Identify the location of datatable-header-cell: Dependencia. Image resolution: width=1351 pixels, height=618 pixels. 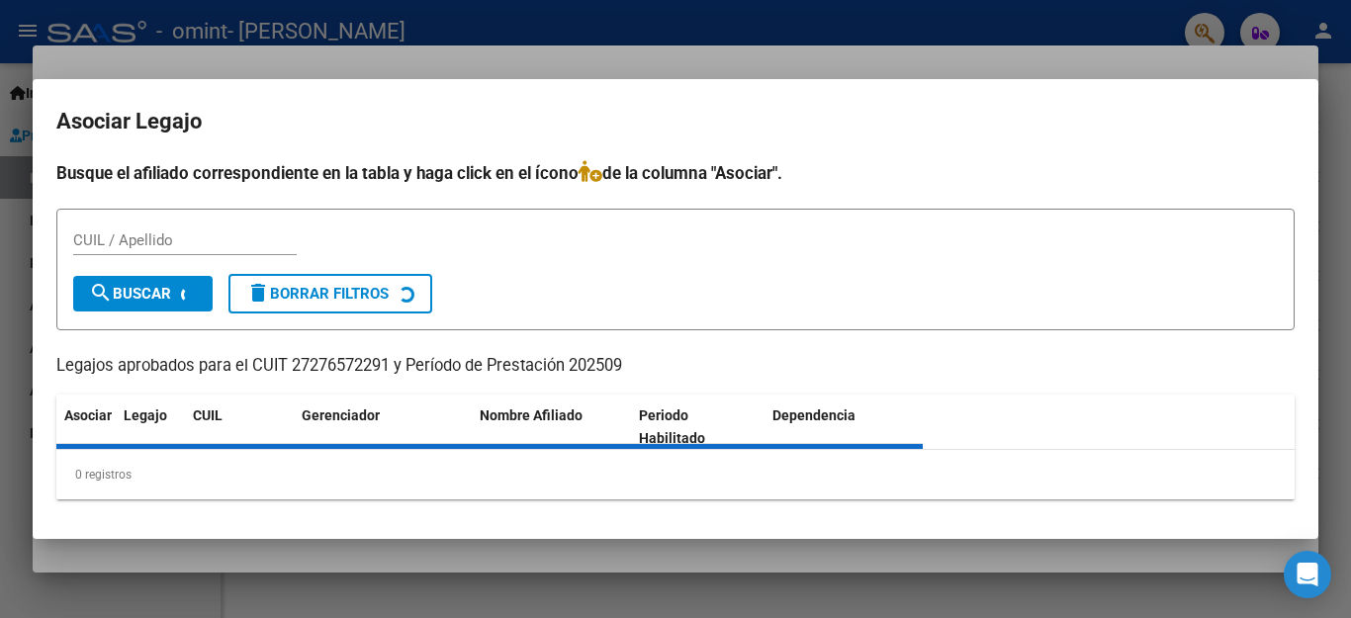
(844, 427).